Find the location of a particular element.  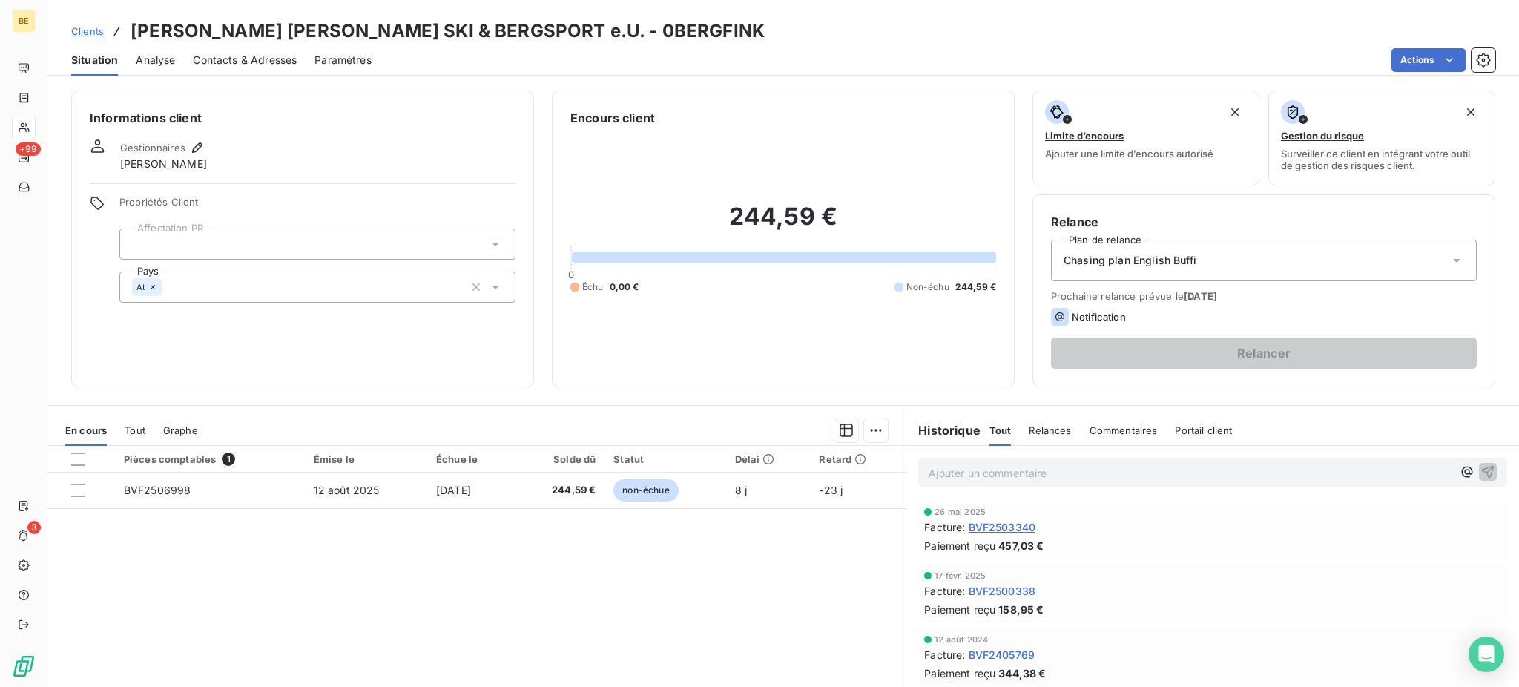

span: 158,95 € is located at coordinates (1020, 609).